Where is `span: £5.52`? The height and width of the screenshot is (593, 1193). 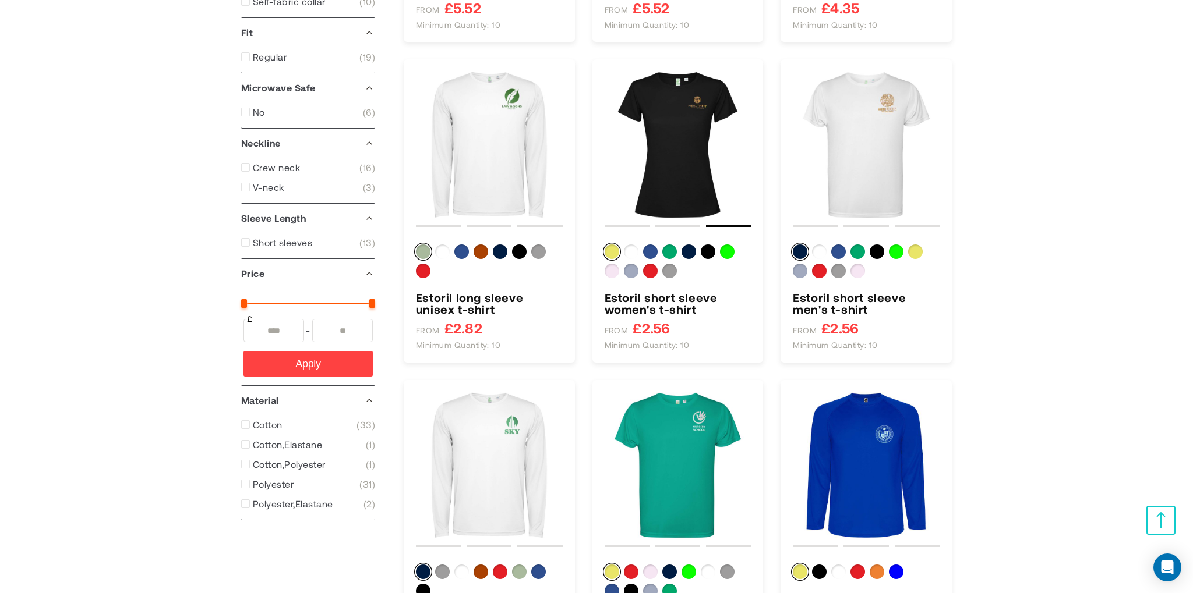 span: £5.52 is located at coordinates (462, 8).